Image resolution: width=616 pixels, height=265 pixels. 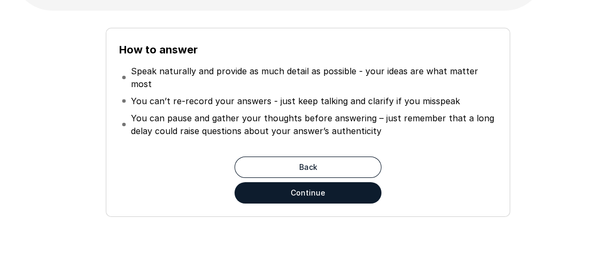 What do you see at coordinates (313, 125) in the screenshot?
I see `p: You can pause and gather your thoughts before answering – just remember that a long delay could r...` at bounding box center [313, 125].